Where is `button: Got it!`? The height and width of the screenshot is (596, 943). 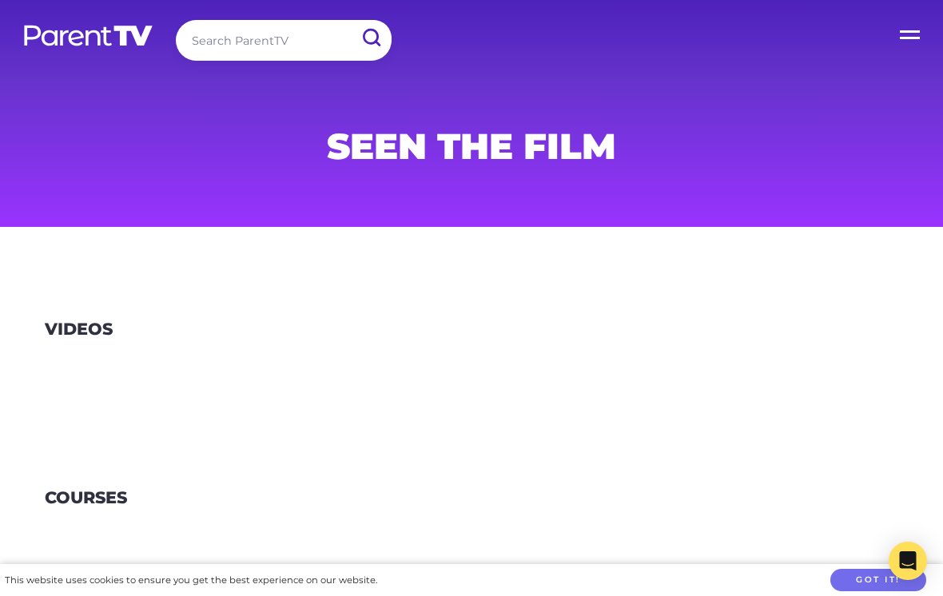
button: Got it! is located at coordinates (879, 580).